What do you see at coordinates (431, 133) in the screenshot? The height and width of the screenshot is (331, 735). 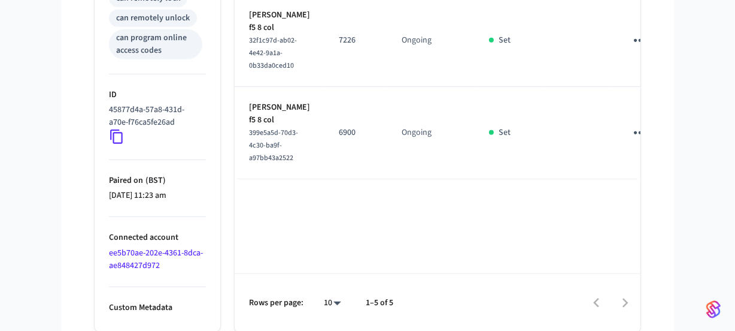 I see `td: Ongoing` at bounding box center [431, 133].